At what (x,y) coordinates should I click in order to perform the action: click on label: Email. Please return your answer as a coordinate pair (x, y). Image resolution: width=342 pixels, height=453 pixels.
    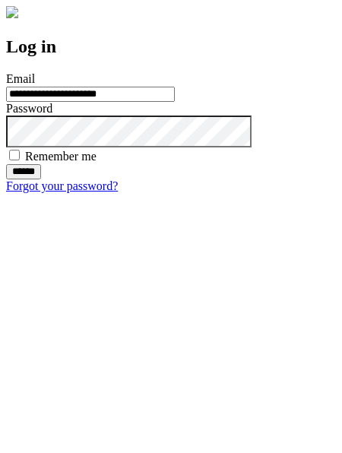
    Looking at the image, I should click on (21, 78).